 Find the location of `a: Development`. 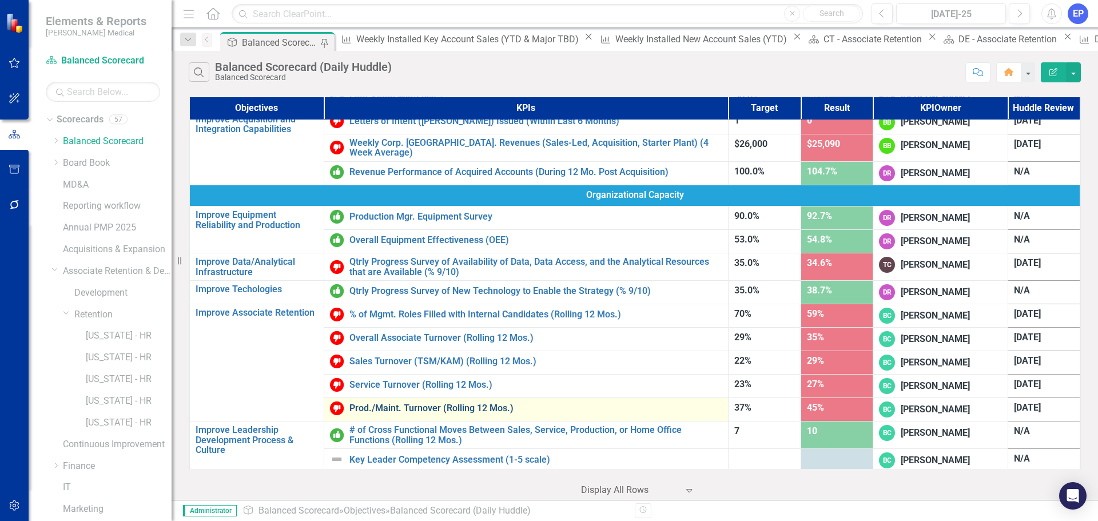

a: Development is located at coordinates (123, 293).